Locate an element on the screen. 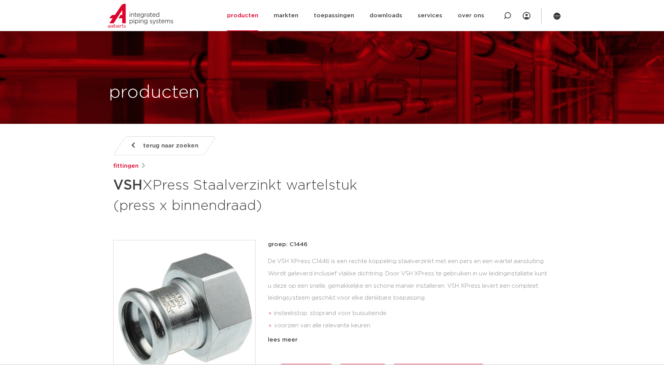 The image size is (664, 365). p: groep: C1446 is located at coordinates (410, 245).